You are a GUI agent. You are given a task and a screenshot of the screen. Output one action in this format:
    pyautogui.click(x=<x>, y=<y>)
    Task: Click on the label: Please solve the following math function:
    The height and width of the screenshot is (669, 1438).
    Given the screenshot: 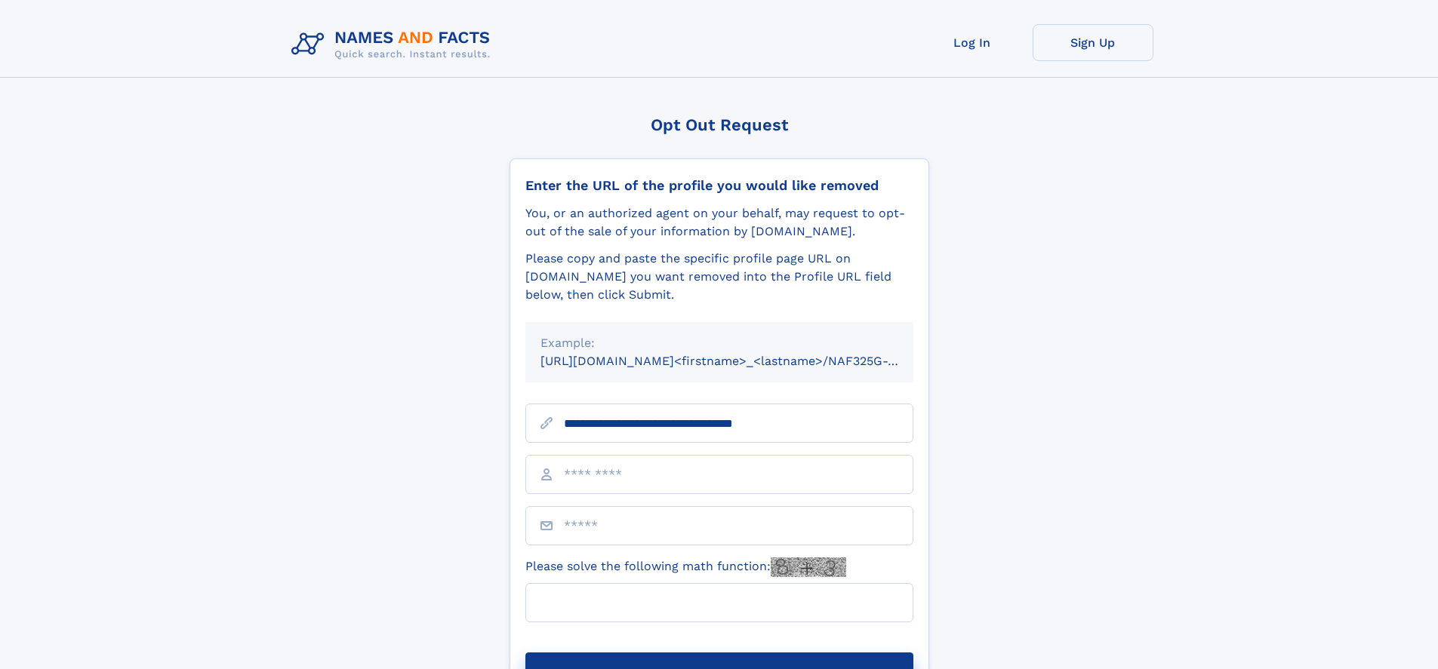 What is the action you would take?
    pyautogui.click(x=685, y=567)
    